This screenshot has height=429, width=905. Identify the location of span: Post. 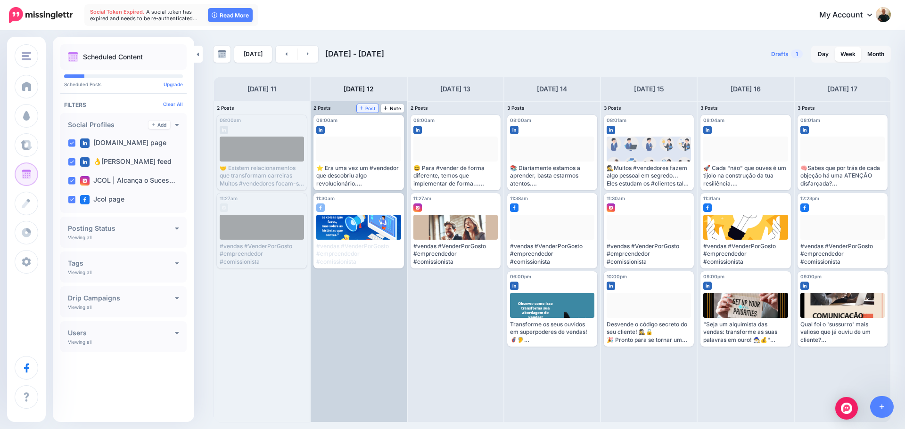
(368, 108).